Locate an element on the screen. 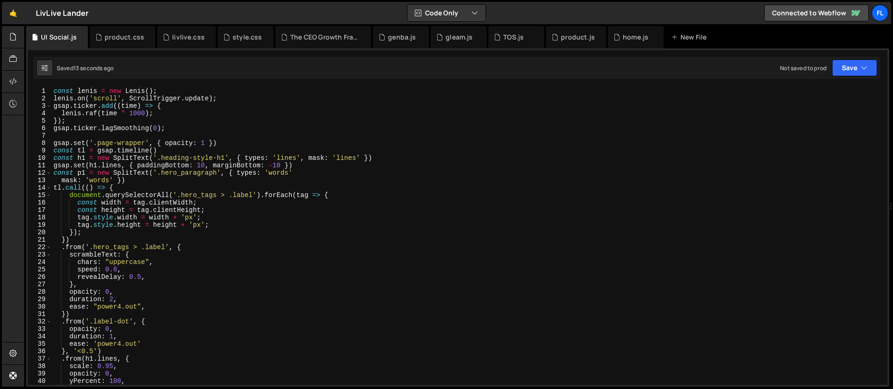  div: 26 is located at coordinates (40, 277).